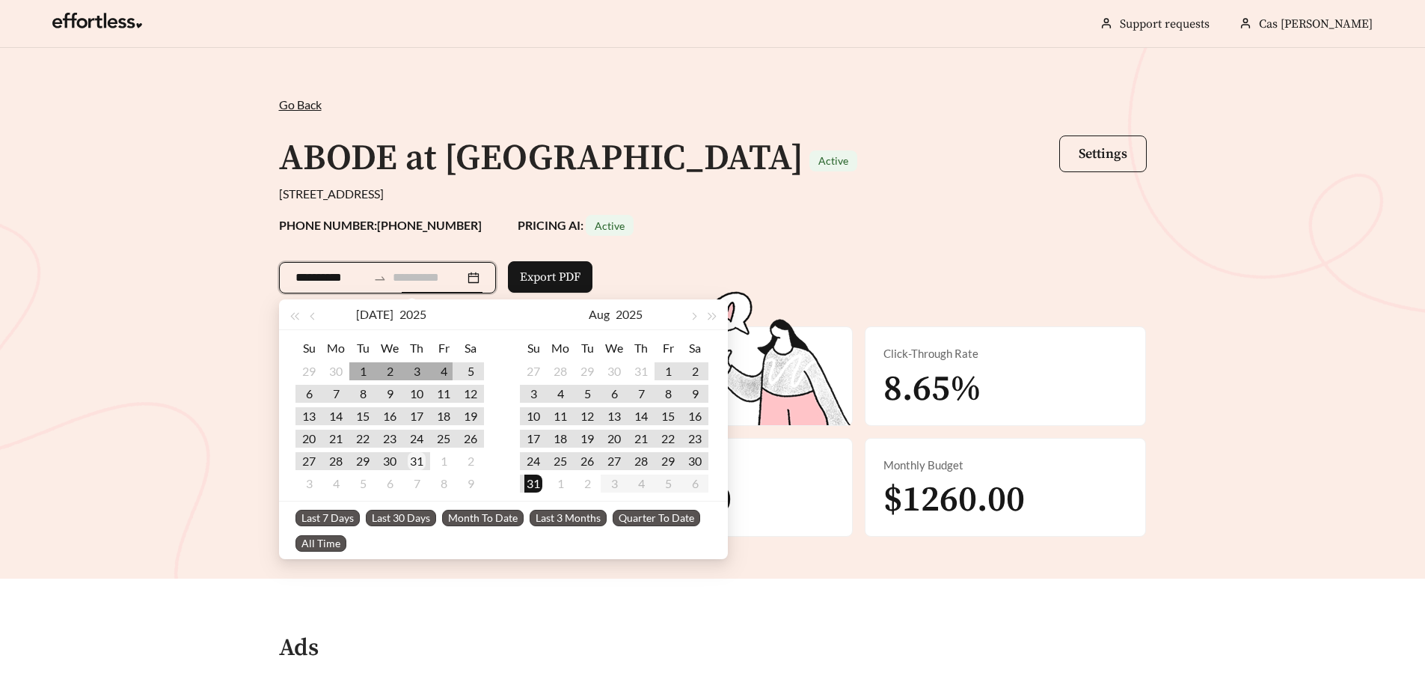  What do you see at coordinates (471, 416) in the screenshot?
I see `td: 2025-07-19` at bounding box center [471, 416].